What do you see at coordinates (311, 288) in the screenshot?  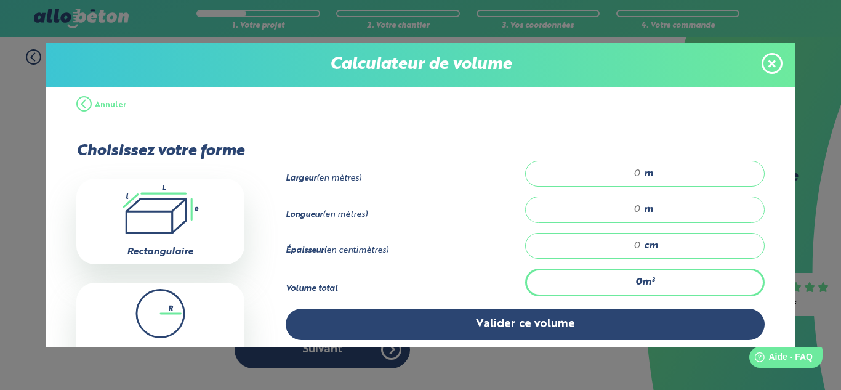 I see `strong: Volume total` at bounding box center [311, 288].